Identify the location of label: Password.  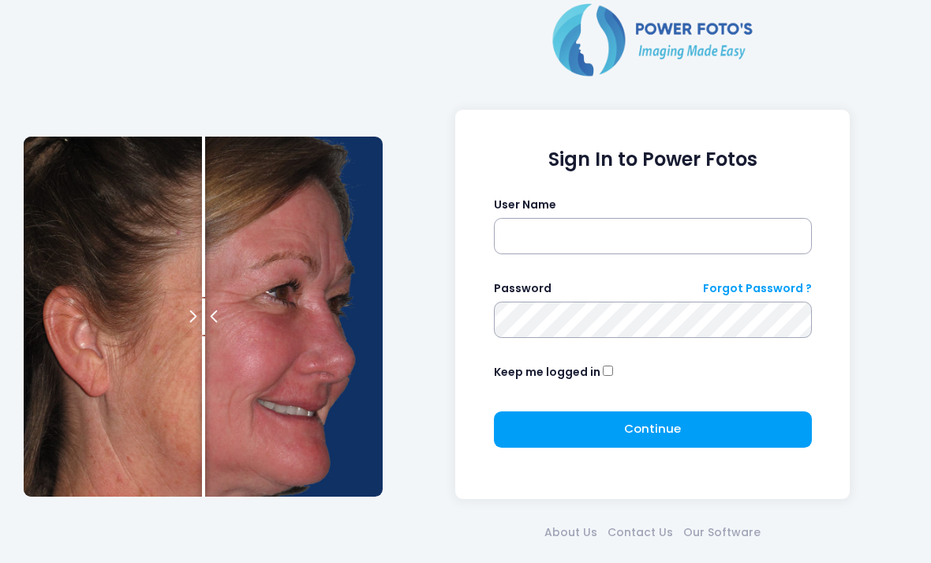
(523, 288).